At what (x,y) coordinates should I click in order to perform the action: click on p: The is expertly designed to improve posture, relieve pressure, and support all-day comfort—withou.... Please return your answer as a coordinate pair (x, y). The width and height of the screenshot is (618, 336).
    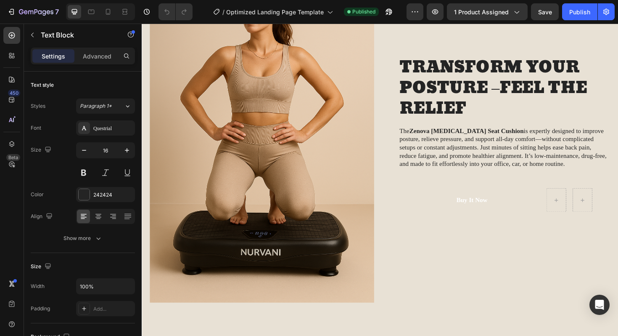
    Looking at the image, I should click on (384, 131).